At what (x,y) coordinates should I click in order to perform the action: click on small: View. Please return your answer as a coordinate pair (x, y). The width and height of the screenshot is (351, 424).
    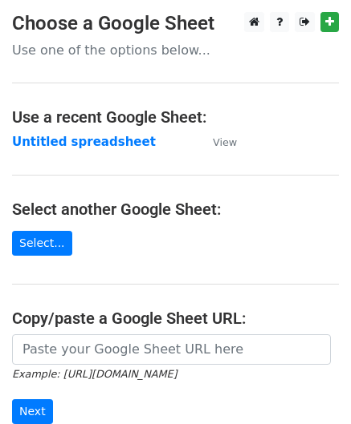
    Looking at the image, I should click on (225, 142).